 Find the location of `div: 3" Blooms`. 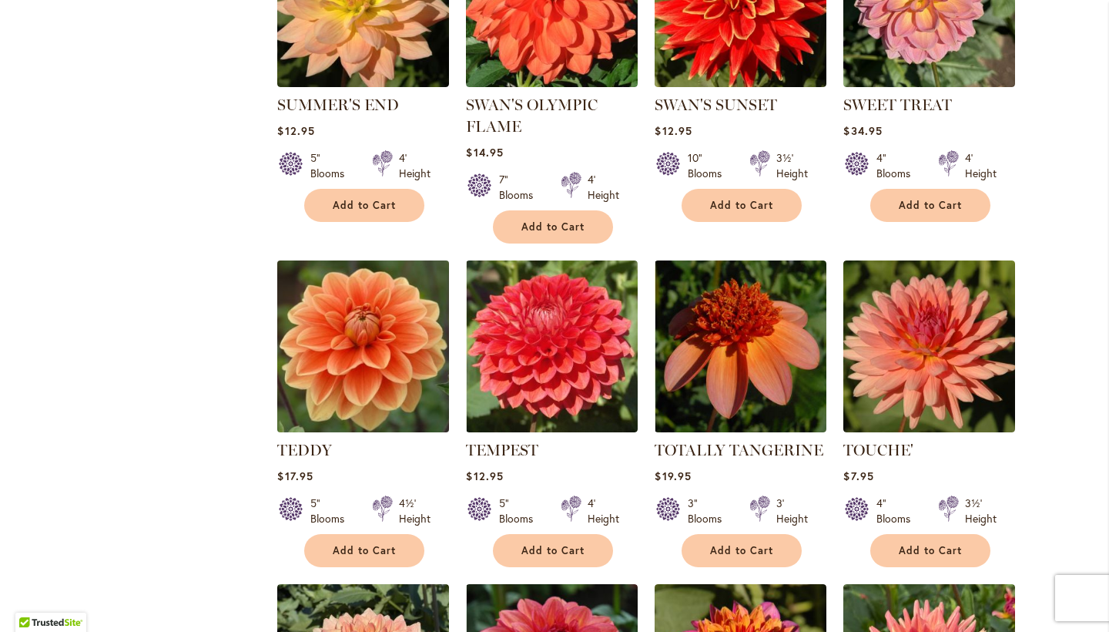

div: 3" Blooms is located at coordinates (709, 511).